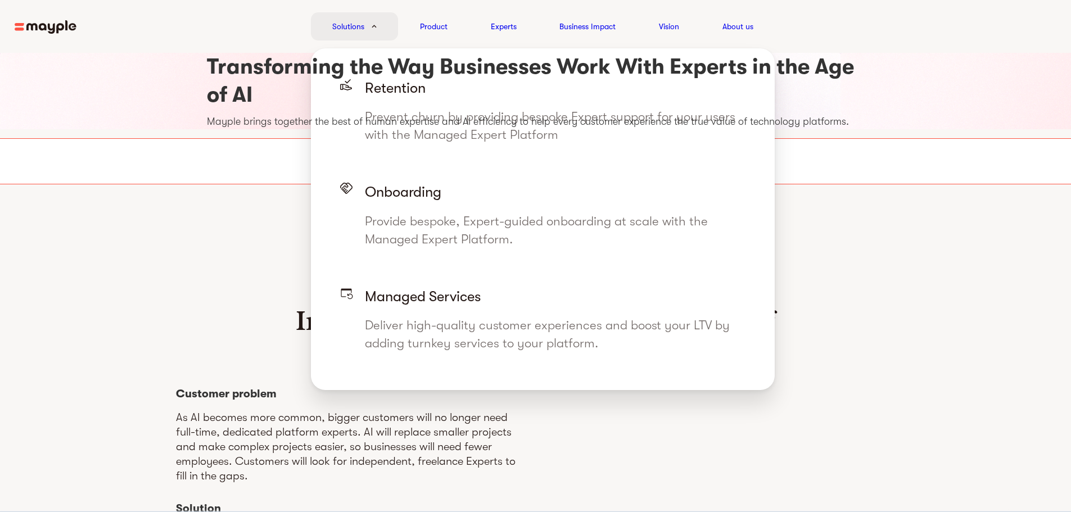 This screenshot has height=512, width=1071. What do you see at coordinates (348, 26) in the screenshot?
I see `a: Solutions` at bounding box center [348, 26].